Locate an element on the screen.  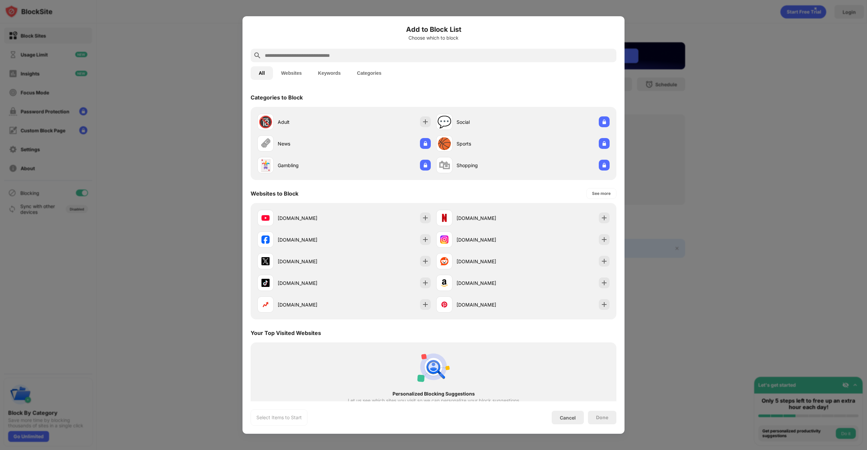
div: See more is located at coordinates (601, 194).